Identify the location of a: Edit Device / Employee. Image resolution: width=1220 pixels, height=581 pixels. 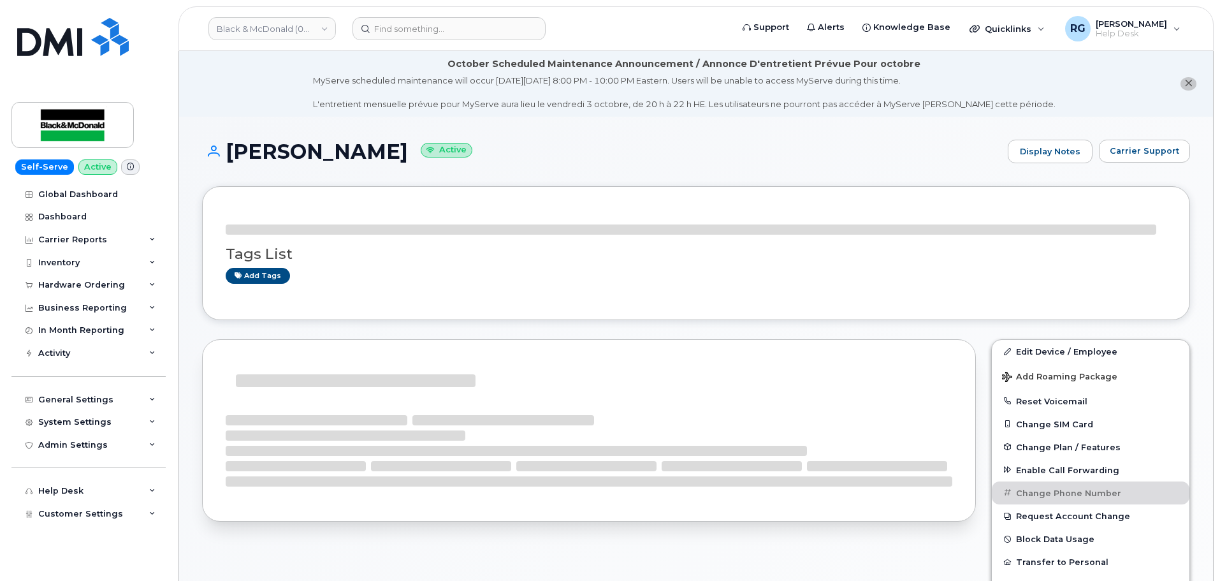
(1091, 351).